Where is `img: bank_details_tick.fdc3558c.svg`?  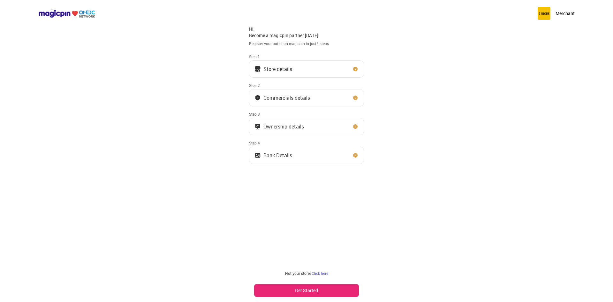
img: bank_details_tick.fdc3558c.svg is located at coordinates (257, 98).